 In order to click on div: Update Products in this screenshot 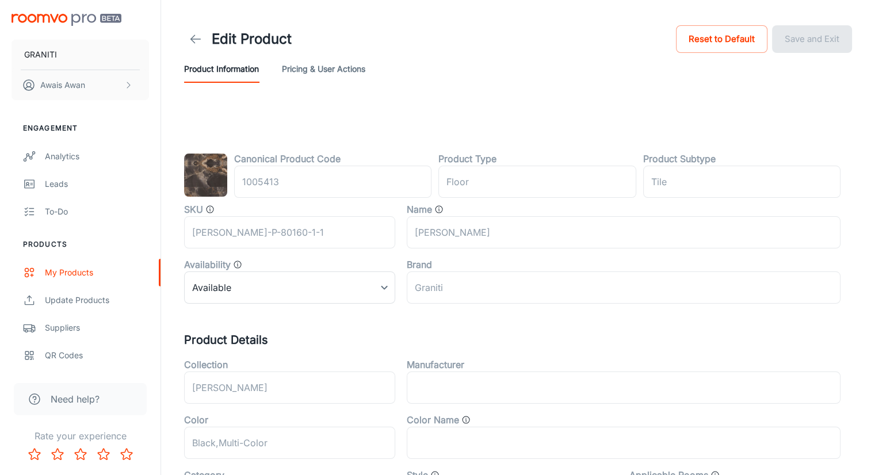, I will do `click(97, 300)`.